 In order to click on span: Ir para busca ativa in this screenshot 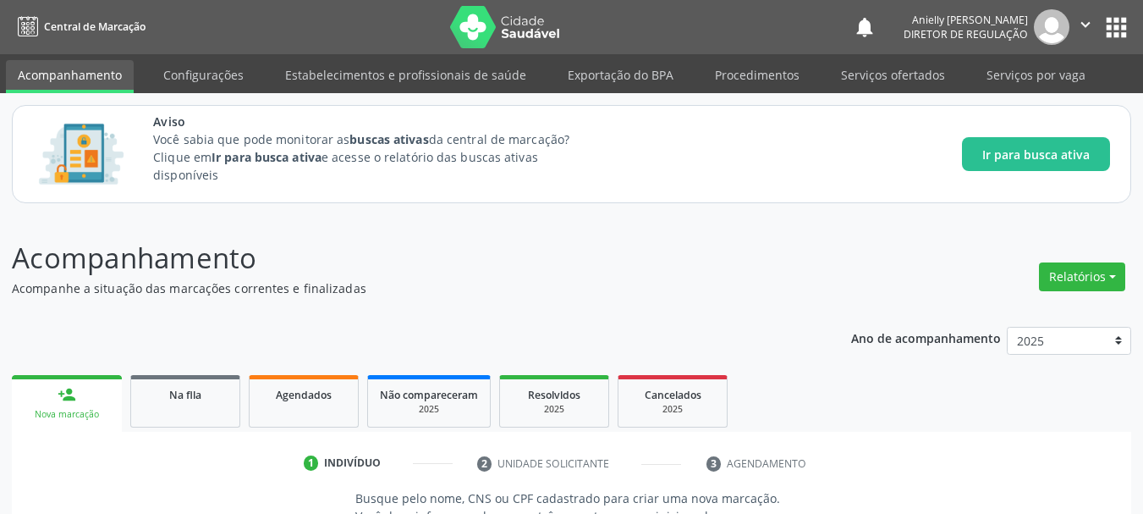, I will do `click(1036, 154)`.